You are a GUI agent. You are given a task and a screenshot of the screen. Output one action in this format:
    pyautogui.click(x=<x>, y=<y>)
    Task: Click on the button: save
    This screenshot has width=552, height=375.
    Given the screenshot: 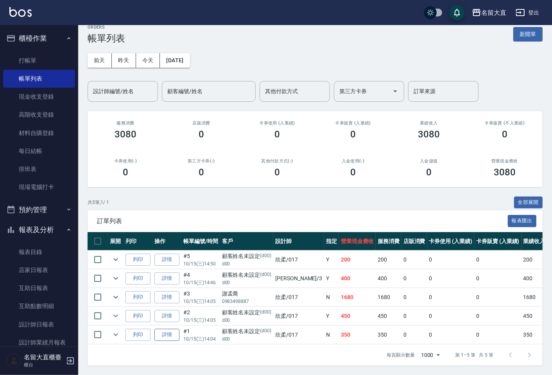 What is the action you would take?
    pyautogui.click(x=457, y=13)
    